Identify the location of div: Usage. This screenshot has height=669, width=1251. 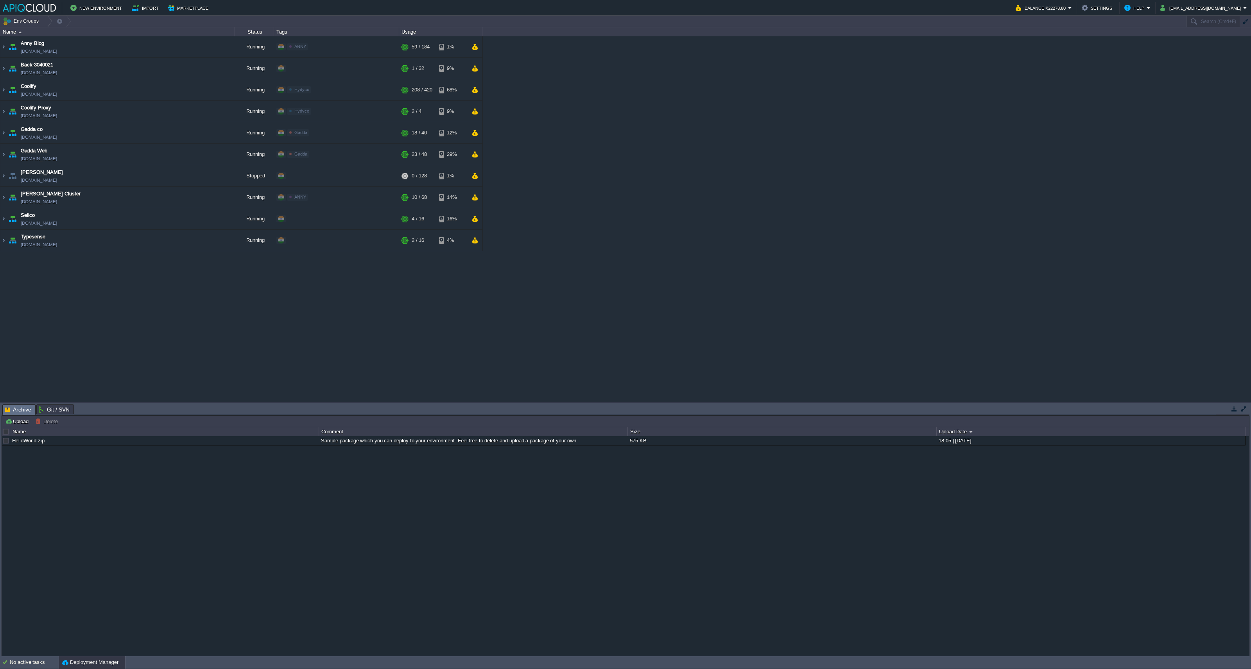
(441, 32).